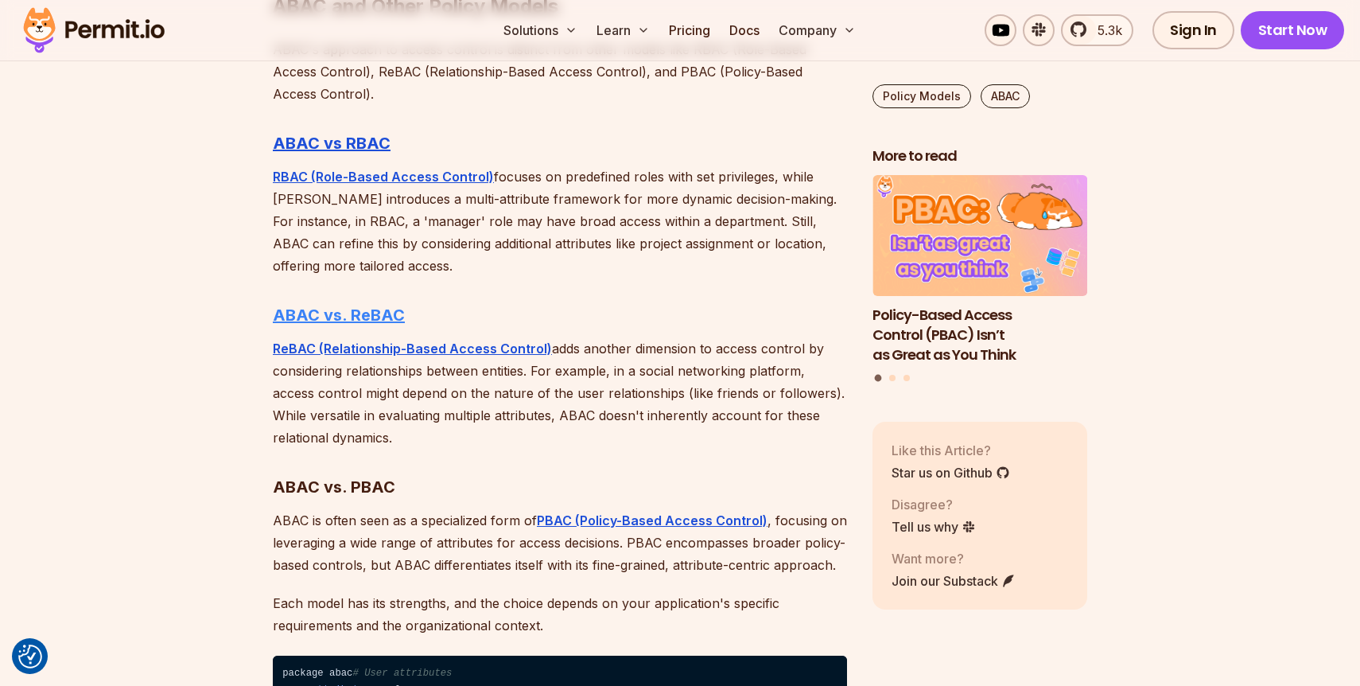 The width and height of the screenshot is (1360, 686). Describe the element at coordinates (383, 177) in the screenshot. I see `strong: RBAC (Role-Based Access Control)` at that location.